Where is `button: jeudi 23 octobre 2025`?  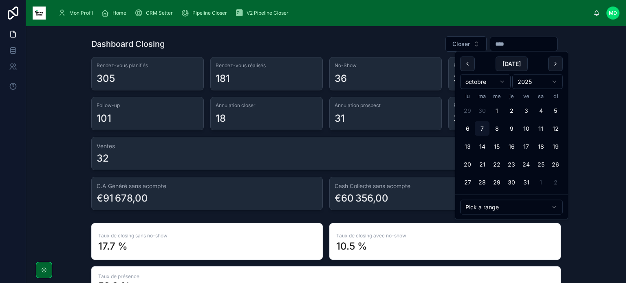 button: jeudi 23 octobre 2025 is located at coordinates (511, 165).